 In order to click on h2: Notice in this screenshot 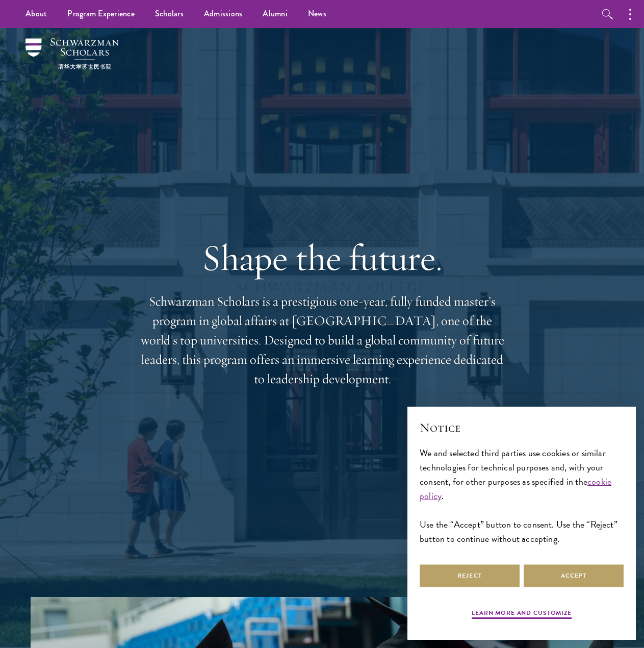, I will do `click(522, 427)`.